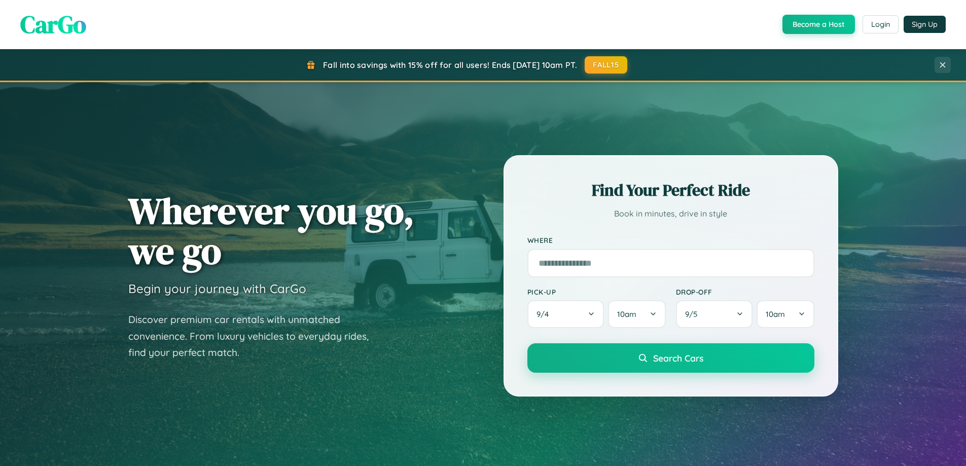 The height and width of the screenshot is (466, 966). Describe the element at coordinates (714, 314) in the screenshot. I see `button: 9/5` at that location.